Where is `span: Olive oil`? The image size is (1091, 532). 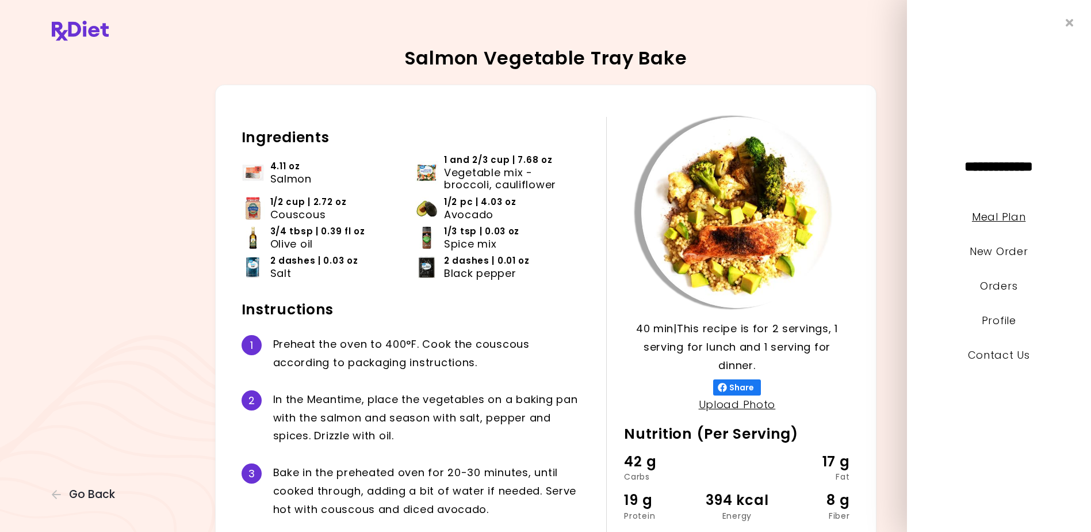
span: Olive oil is located at coordinates (292, 244).